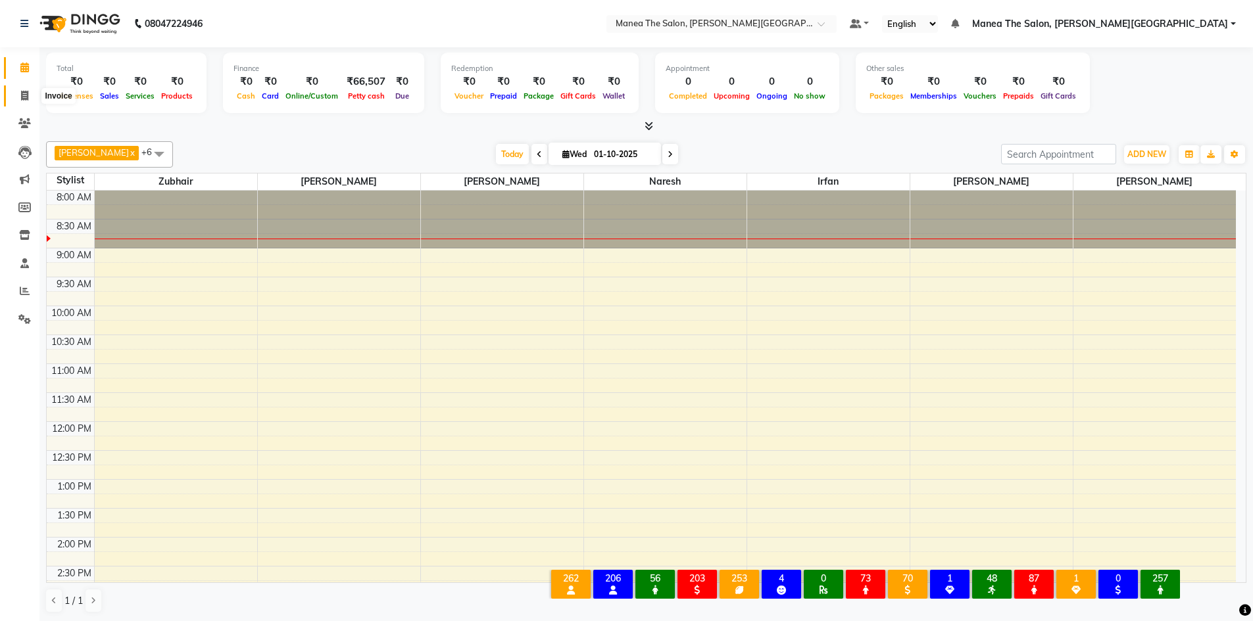  Describe the element at coordinates (688, 96) in the screenshot. I see `span: Completed` at that location.